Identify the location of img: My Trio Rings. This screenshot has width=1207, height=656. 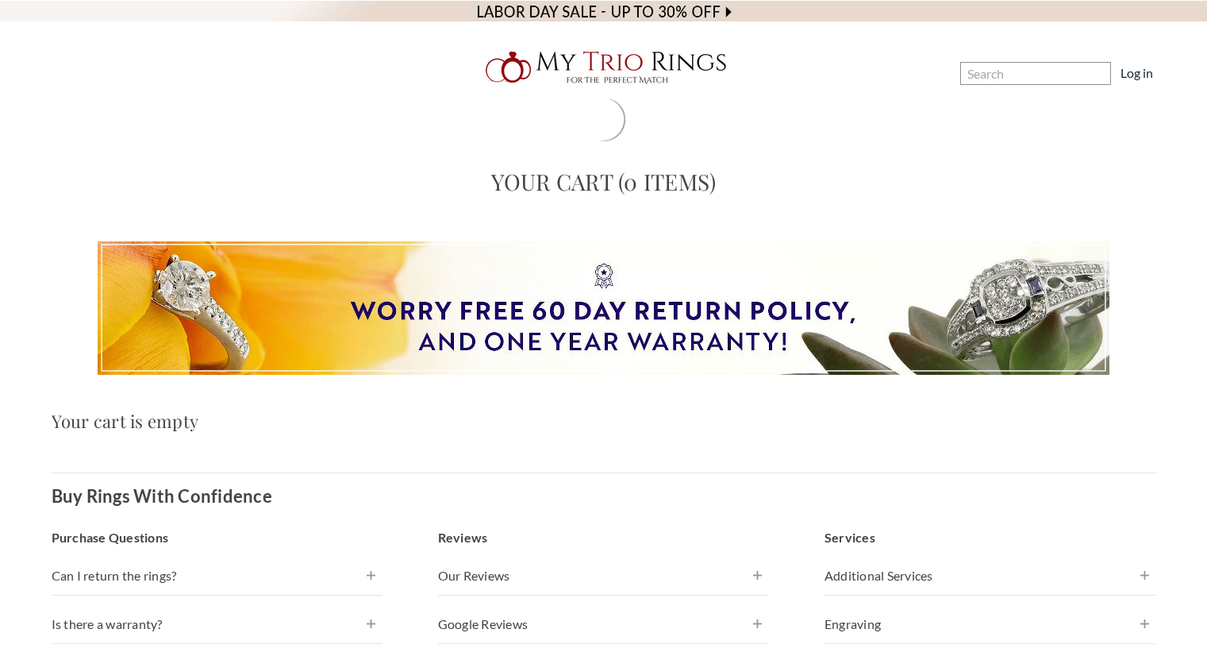
(604, 67).